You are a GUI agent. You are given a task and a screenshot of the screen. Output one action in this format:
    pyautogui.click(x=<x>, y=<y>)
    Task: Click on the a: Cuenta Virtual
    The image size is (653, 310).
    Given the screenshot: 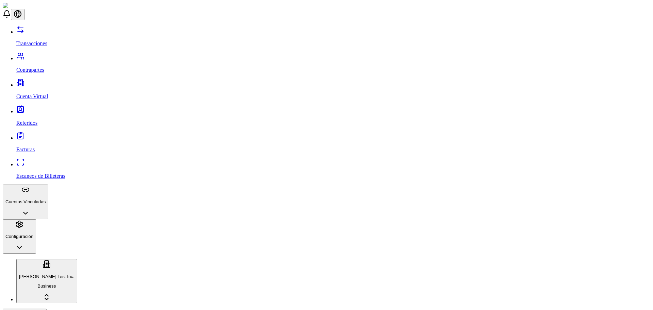 What is the action you would take?
    pyautogui.click(x=333, y=91)
    